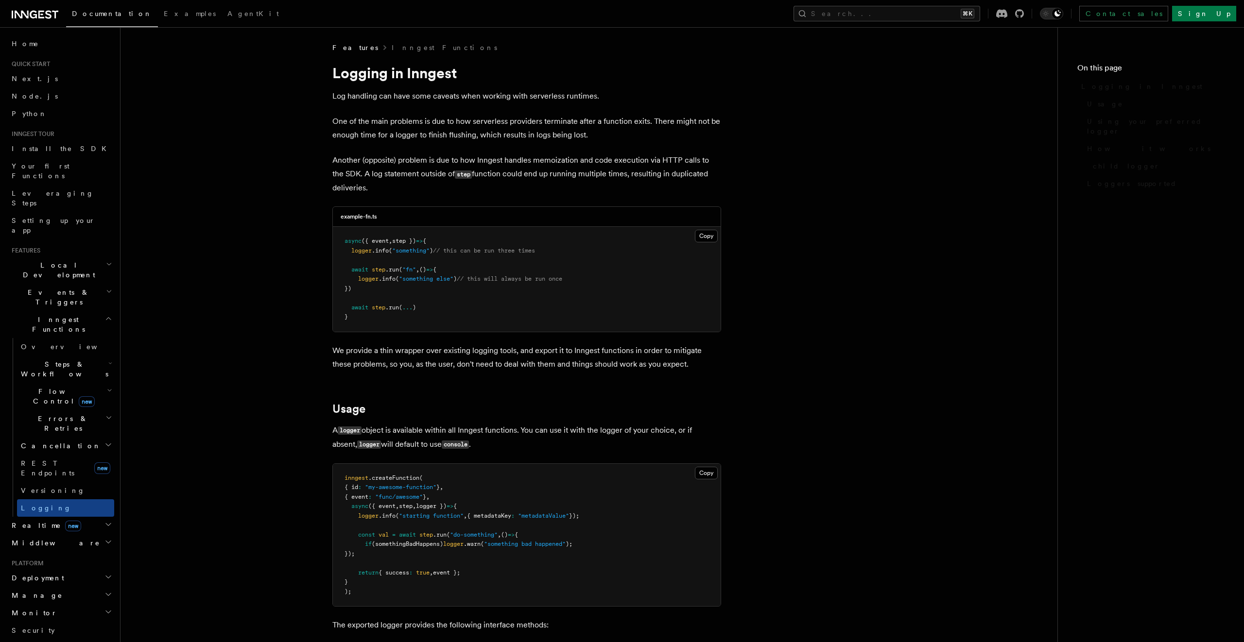 This screenshot has width=1244, height=642. Describe the element at coordinates (61, 428) in the screenshot. I see `div: Inngest Functions` at that location.